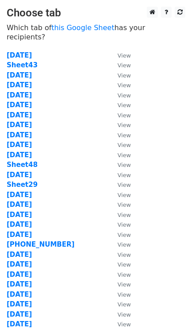 This screenshot has height=329, width=192. I want to click on strong: Sheet29, so click(22, 185).